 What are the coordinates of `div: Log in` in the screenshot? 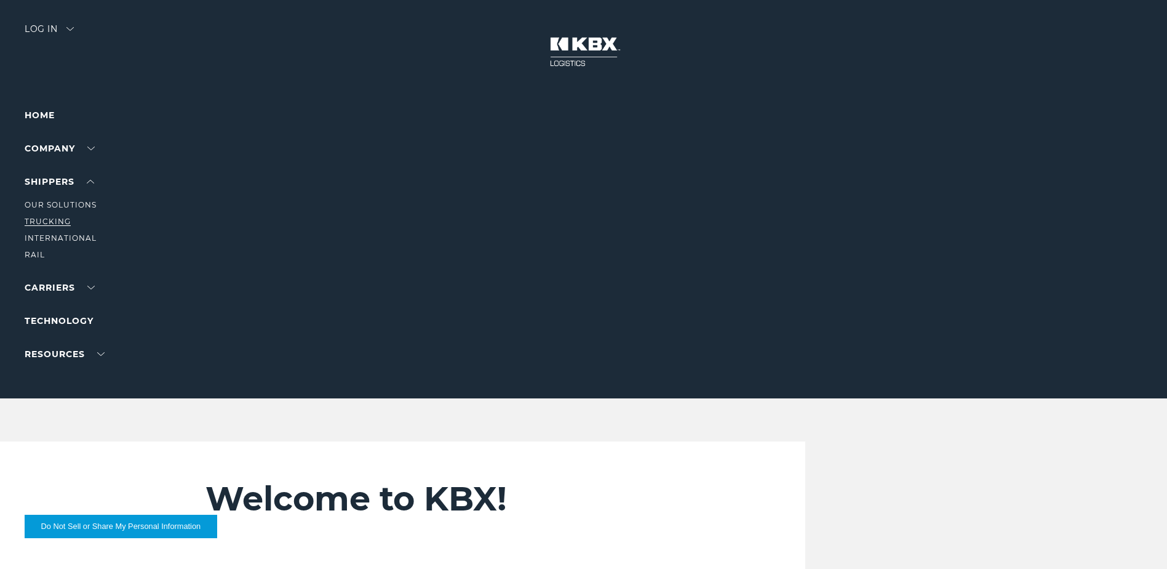 It's located at (49, 33).